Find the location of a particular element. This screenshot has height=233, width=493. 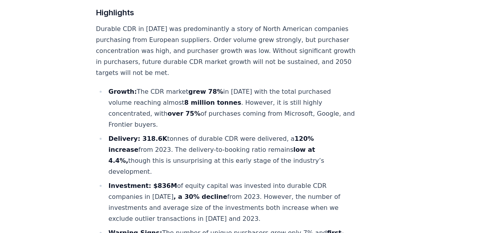

strong: , a 30% decline is located at coordinates (200, 196).